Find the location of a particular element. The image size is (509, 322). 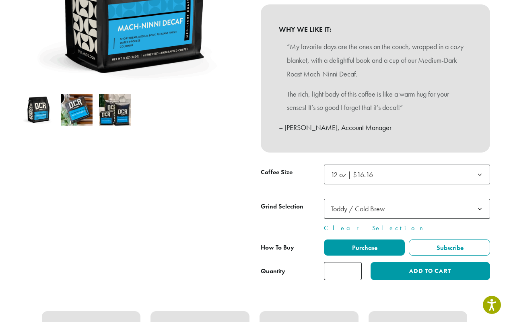

img: Mach-Ninni Decaf - Image 2 is located at coordinates (77, 110).